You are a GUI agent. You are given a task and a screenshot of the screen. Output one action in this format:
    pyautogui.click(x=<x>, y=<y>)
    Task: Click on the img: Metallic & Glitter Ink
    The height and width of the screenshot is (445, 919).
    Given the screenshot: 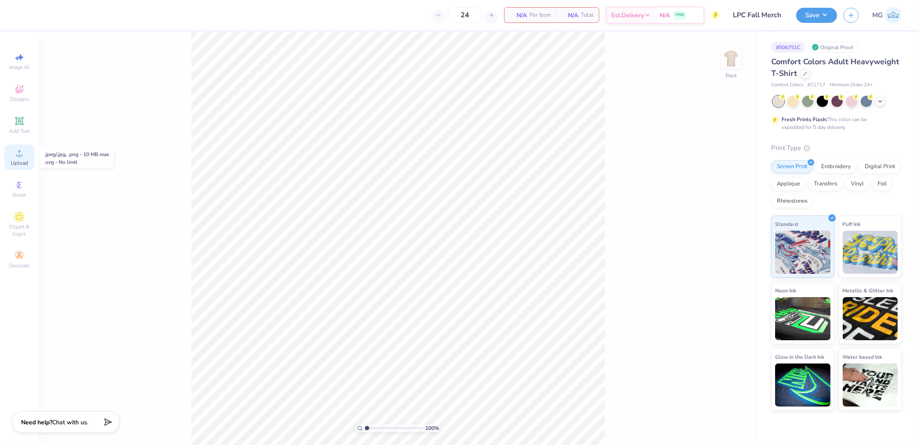 What is the action you would take?
    pyautogui.click(x=870, y=318)
    